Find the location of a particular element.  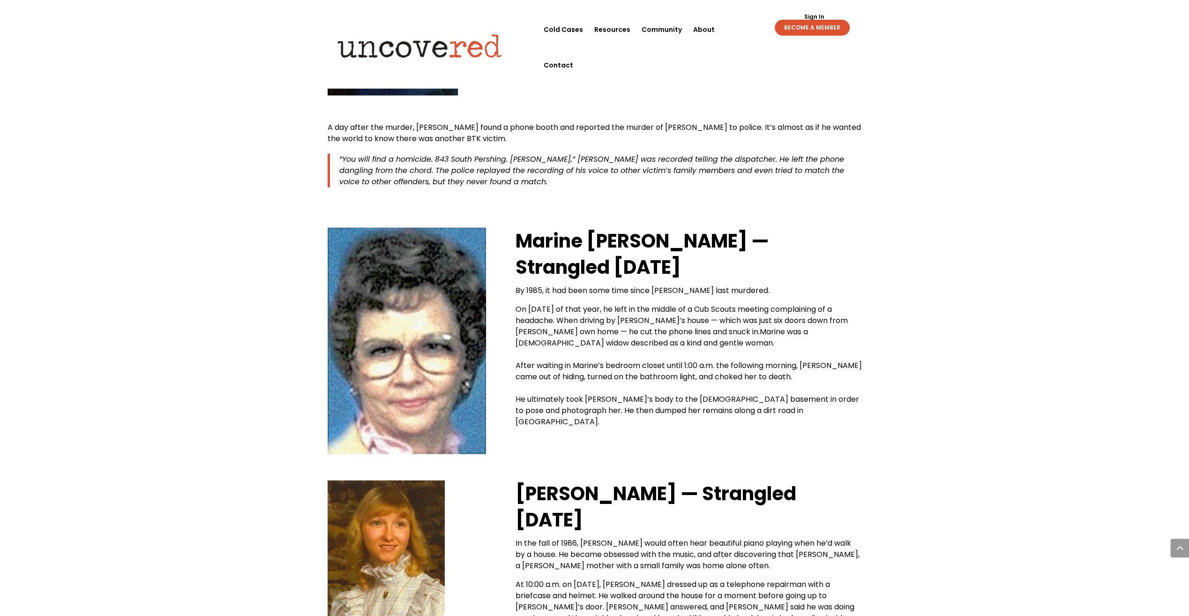

a: Resources is located at coordinates (612, 30).